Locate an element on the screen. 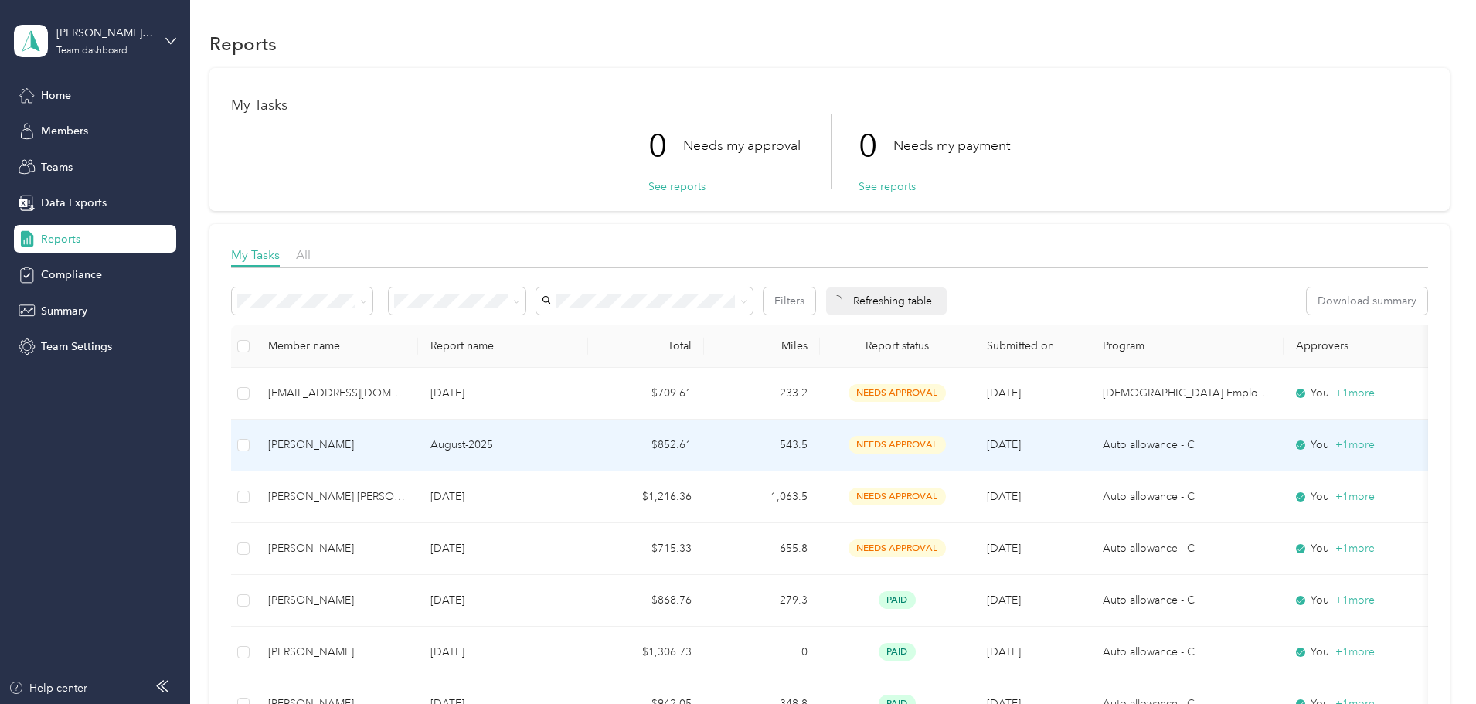 The height and width of the screenshot is (704, 1476). p: August-2025 is located at coordinates (503, 445).